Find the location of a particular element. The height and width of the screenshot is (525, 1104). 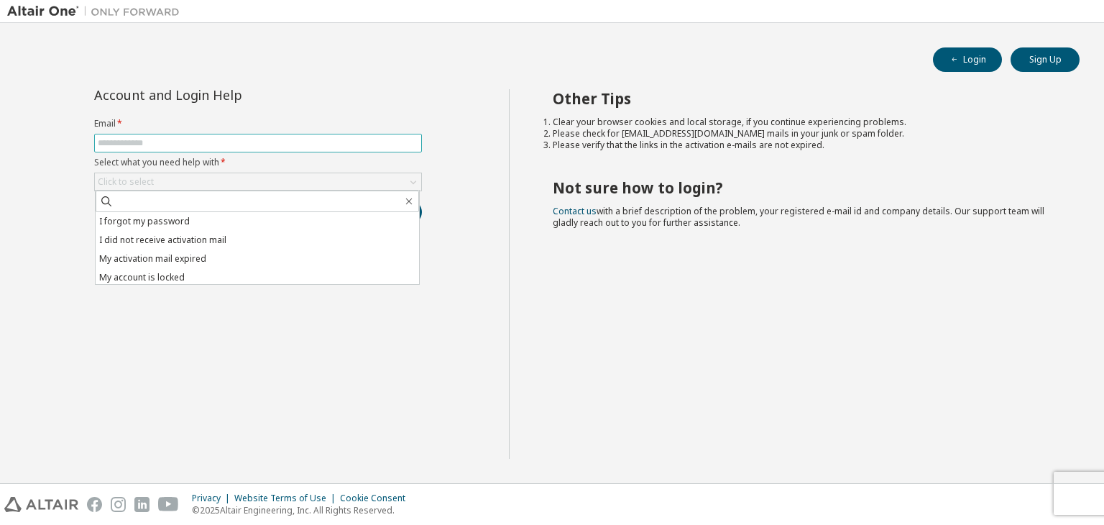

button: Sign Up is located at coordinates (1045, 60).